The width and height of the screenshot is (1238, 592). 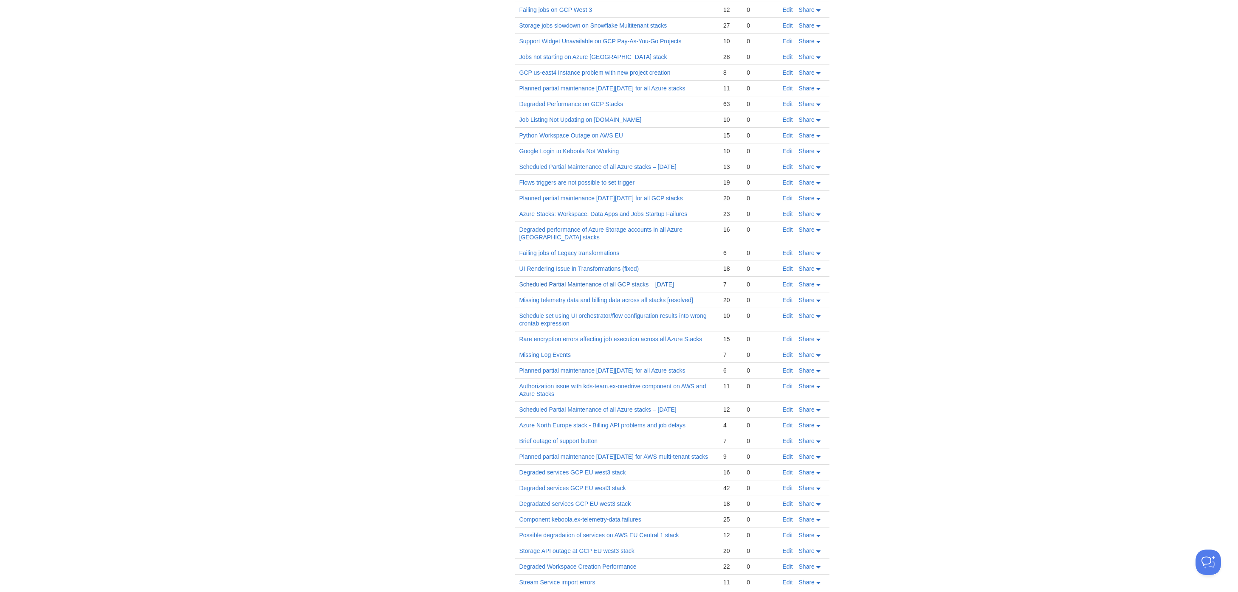 What do you see at coordinates (577, 183) in the screenshot?
I see `a: Flows triggers are not possible to set trigger` at bounding box center [577, 183].